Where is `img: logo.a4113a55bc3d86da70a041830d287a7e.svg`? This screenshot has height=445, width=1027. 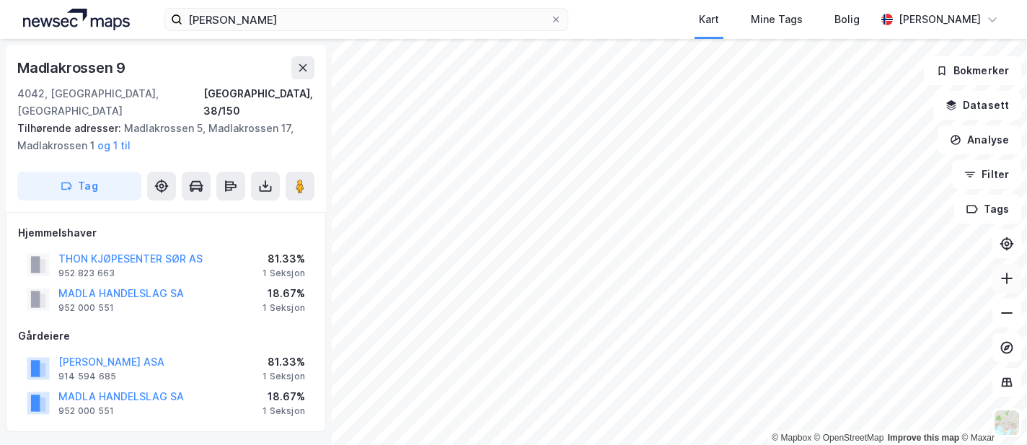 img: logo.a4113a55bc3d86da70a041830d287a7e.svg is located at coordinates (76, 19).